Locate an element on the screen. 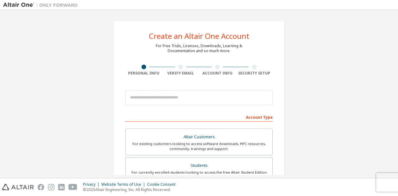 This screenshot has width=398, height=196. div: Account Type is located at coordinates (199, 117).